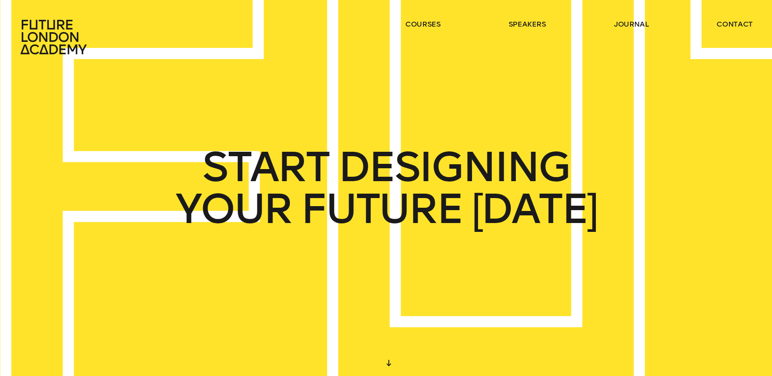 The image size is (772, 376). What do you see at coordinates (527, 24) in the screenshot?
I see `a: speakers` at bounding box center [527, 24].